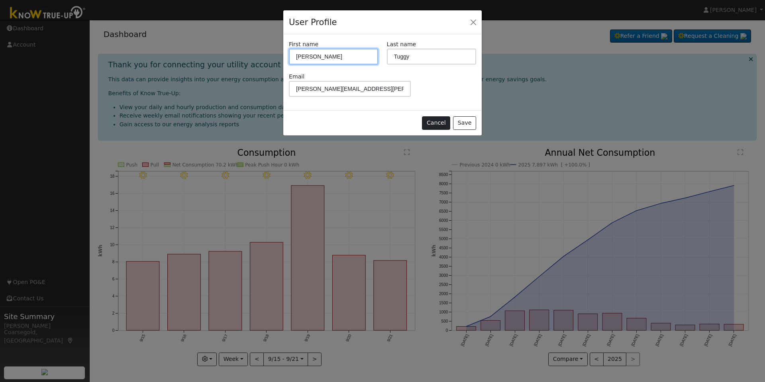 The image size is (765, 382). What do you see at coordinates (296, 76) in the screenshot?
I see `label: Email` at bounding box center [296, 76].